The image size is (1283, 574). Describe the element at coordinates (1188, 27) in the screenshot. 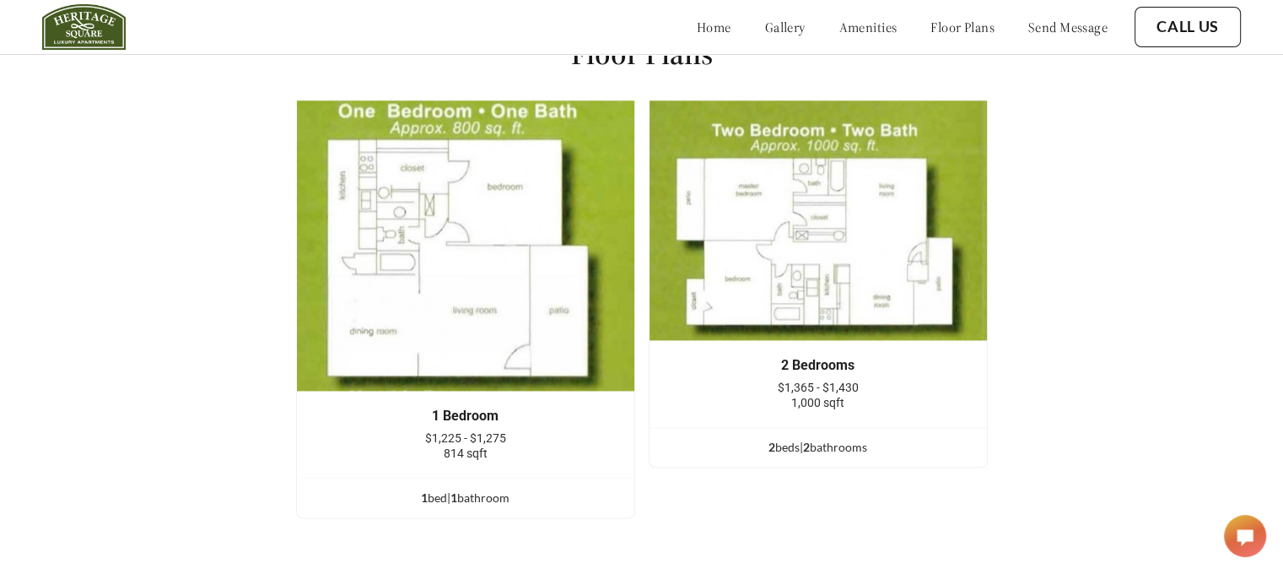

I see `button: Call Us` at that location.